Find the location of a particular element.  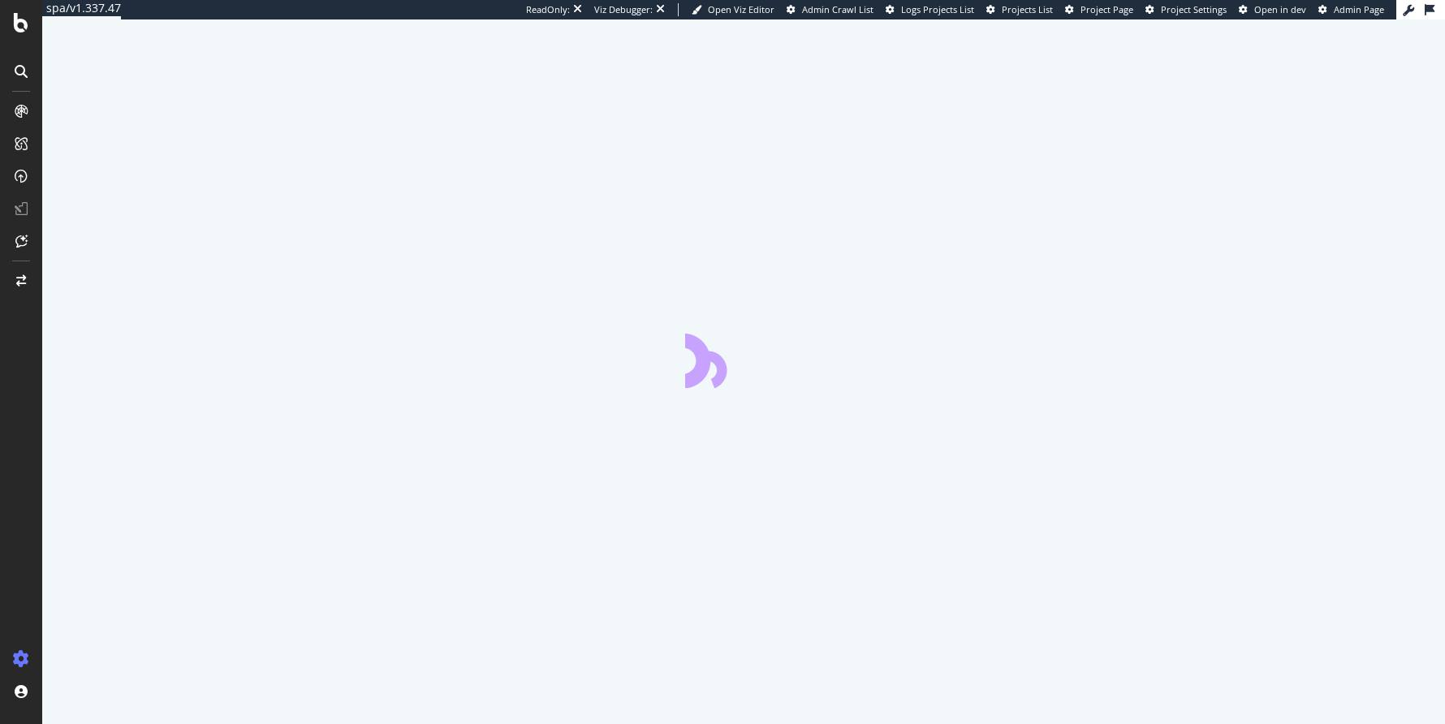

a: Admin Page is located at coordinates (1351, 10).